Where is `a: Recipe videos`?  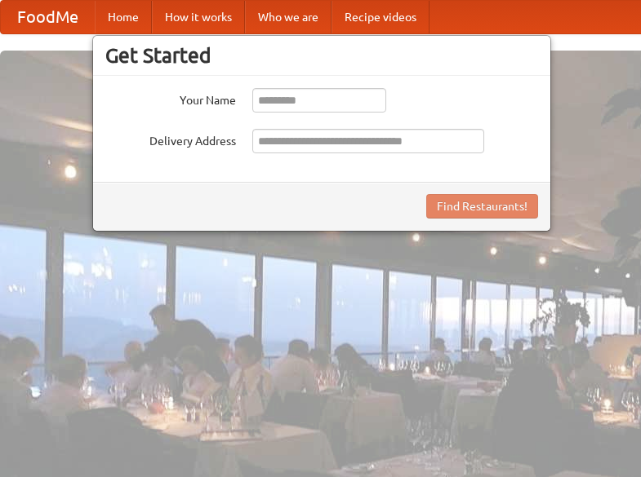
a: Recipe videos is located at coordinates (380, 17).